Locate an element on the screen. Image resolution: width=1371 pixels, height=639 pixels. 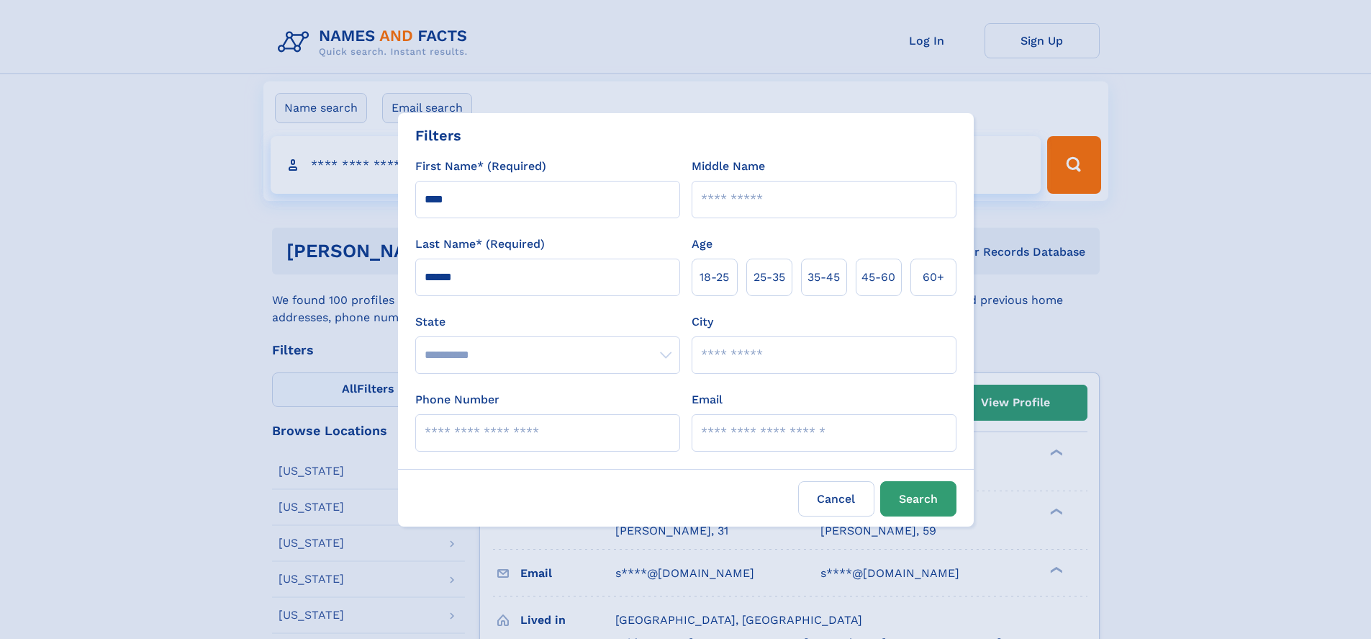
label: State is located at coordinates (548, 322).